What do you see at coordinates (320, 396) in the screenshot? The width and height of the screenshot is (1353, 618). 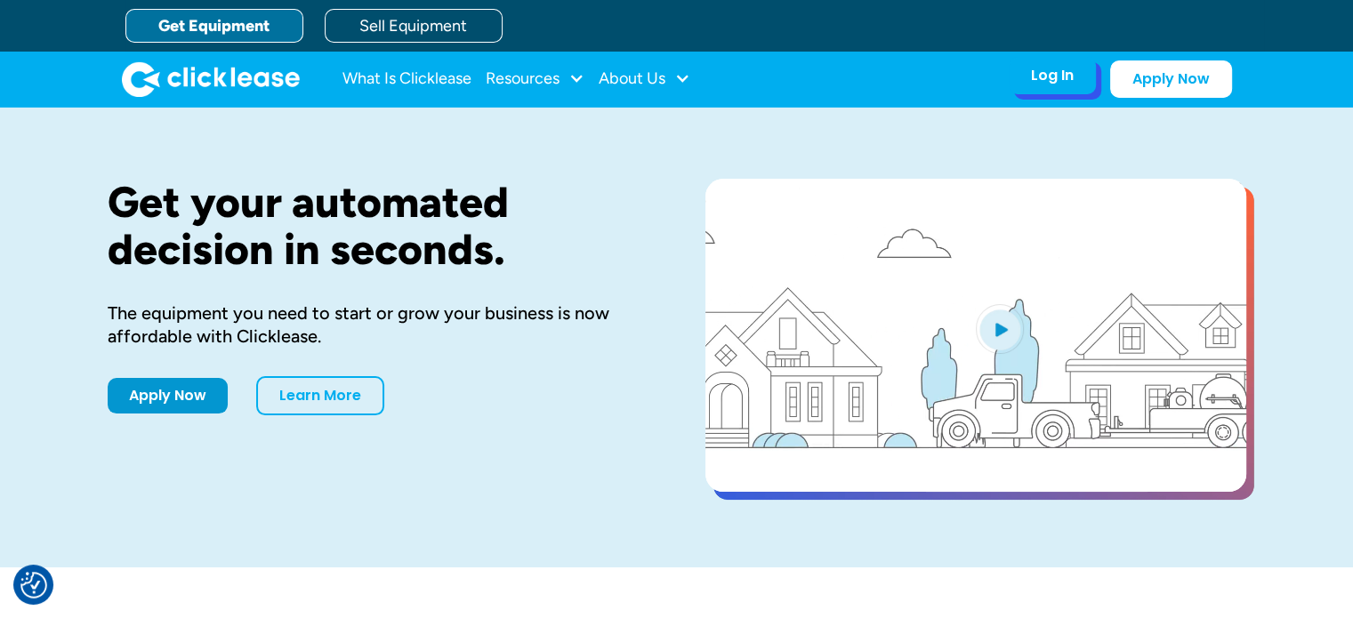 I see `a: Learn More` at bounding box center [320, 396].